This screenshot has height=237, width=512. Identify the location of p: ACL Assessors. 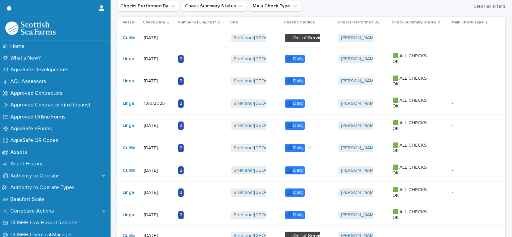
(29, 81).